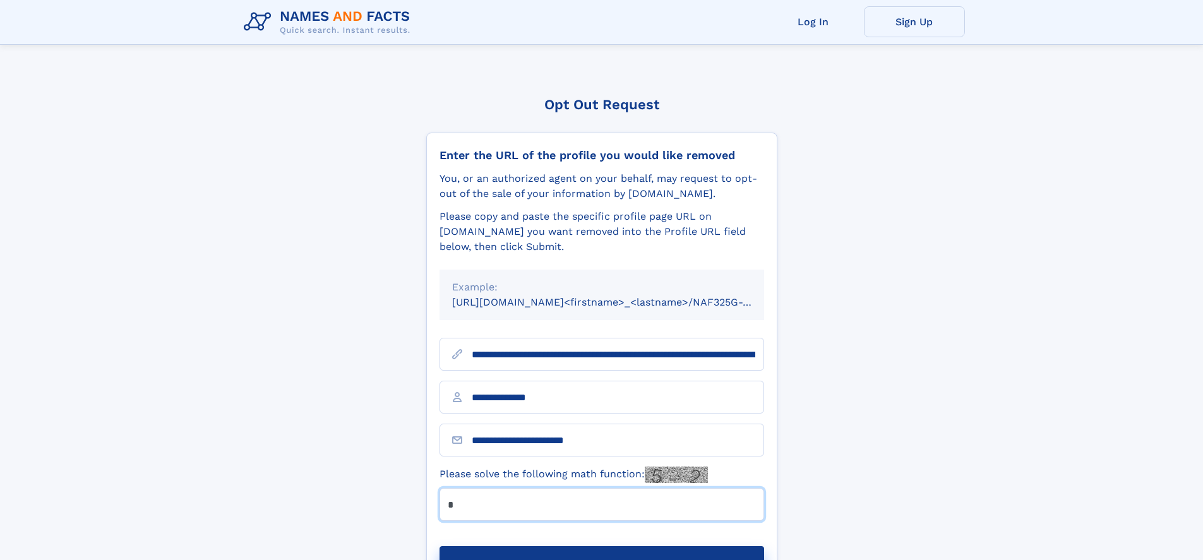 This screenshot has height=560, width=1203. Describe the element at coordinates (914, 21) in the screenshot. I see `a: Sign Up` at that location.